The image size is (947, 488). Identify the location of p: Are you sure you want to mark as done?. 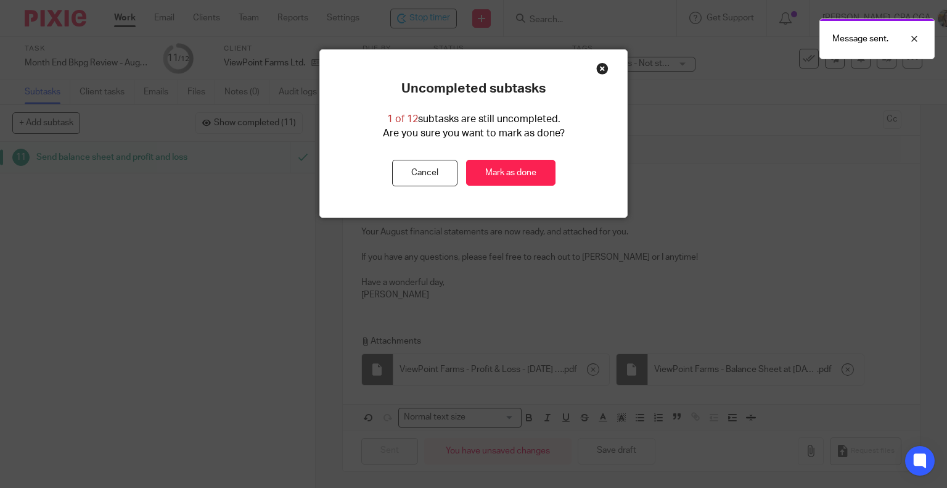
(474, 133).